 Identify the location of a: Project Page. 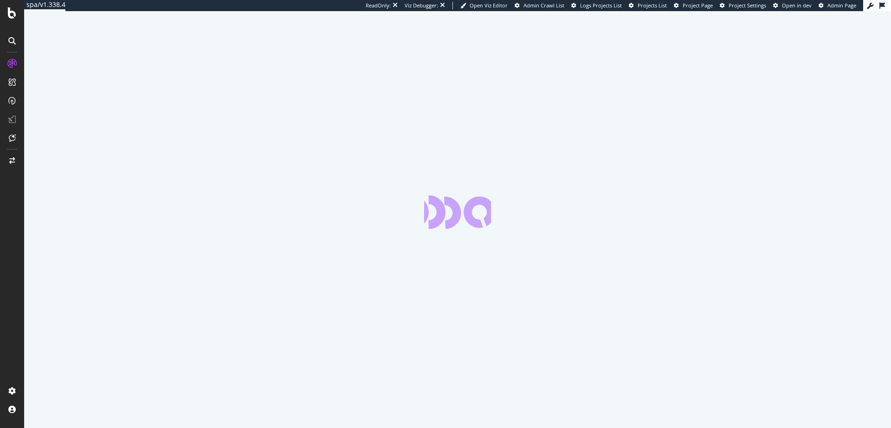
(693, 6).